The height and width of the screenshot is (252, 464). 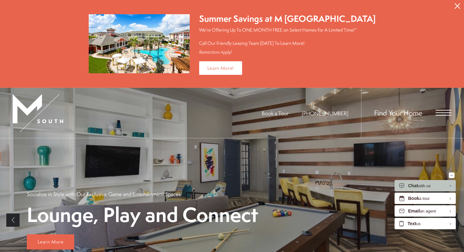 What do you see at coordinates (221, 68) in the screenshot?
I see `a: Learn More!` at bounding box center [221, 68].